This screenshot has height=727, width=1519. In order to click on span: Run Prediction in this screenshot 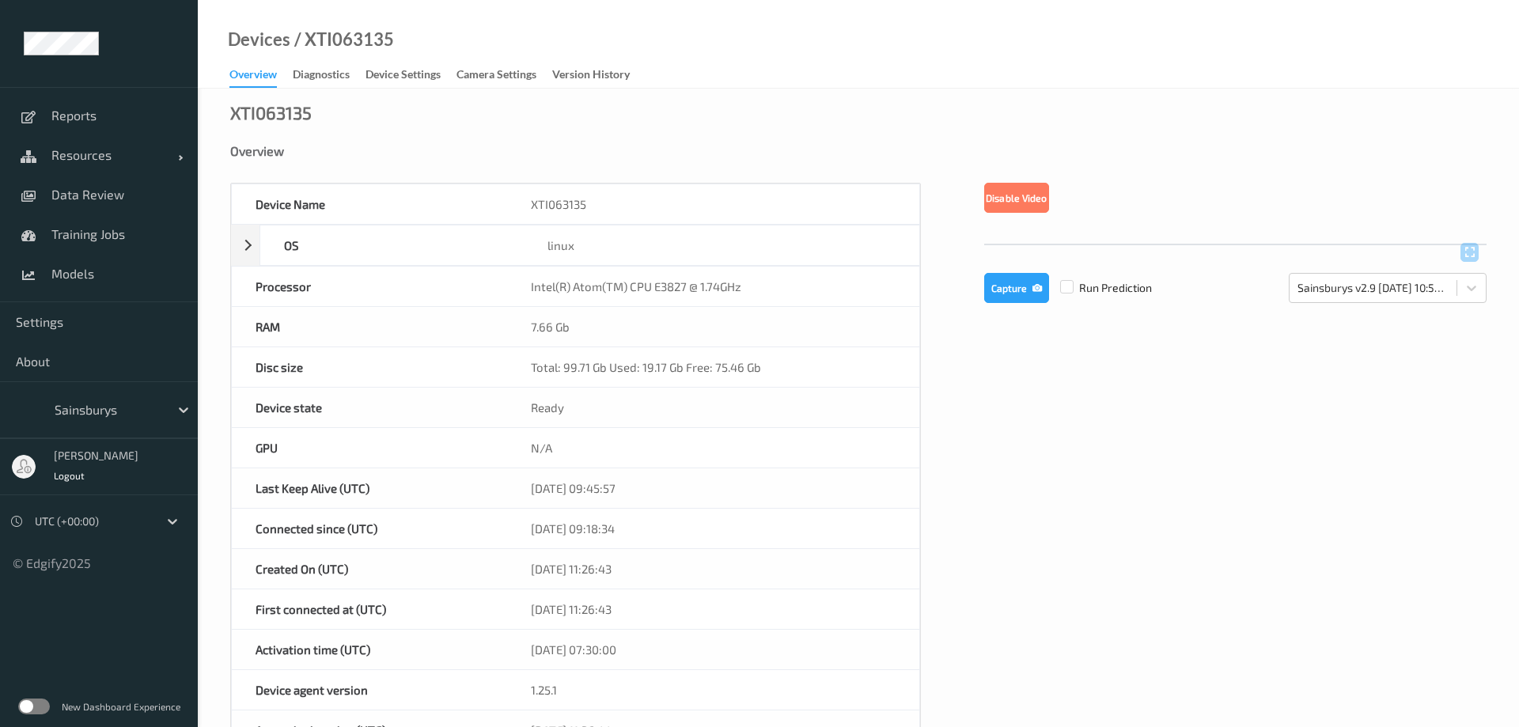, I will do `click(1101, 288)`.